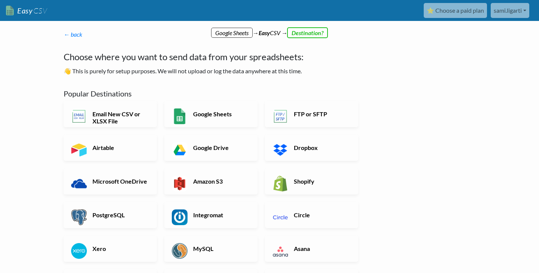  Describe the element at coordinates (180, 251) in the screenshot. I see `img: MySQL App & API` at that location.